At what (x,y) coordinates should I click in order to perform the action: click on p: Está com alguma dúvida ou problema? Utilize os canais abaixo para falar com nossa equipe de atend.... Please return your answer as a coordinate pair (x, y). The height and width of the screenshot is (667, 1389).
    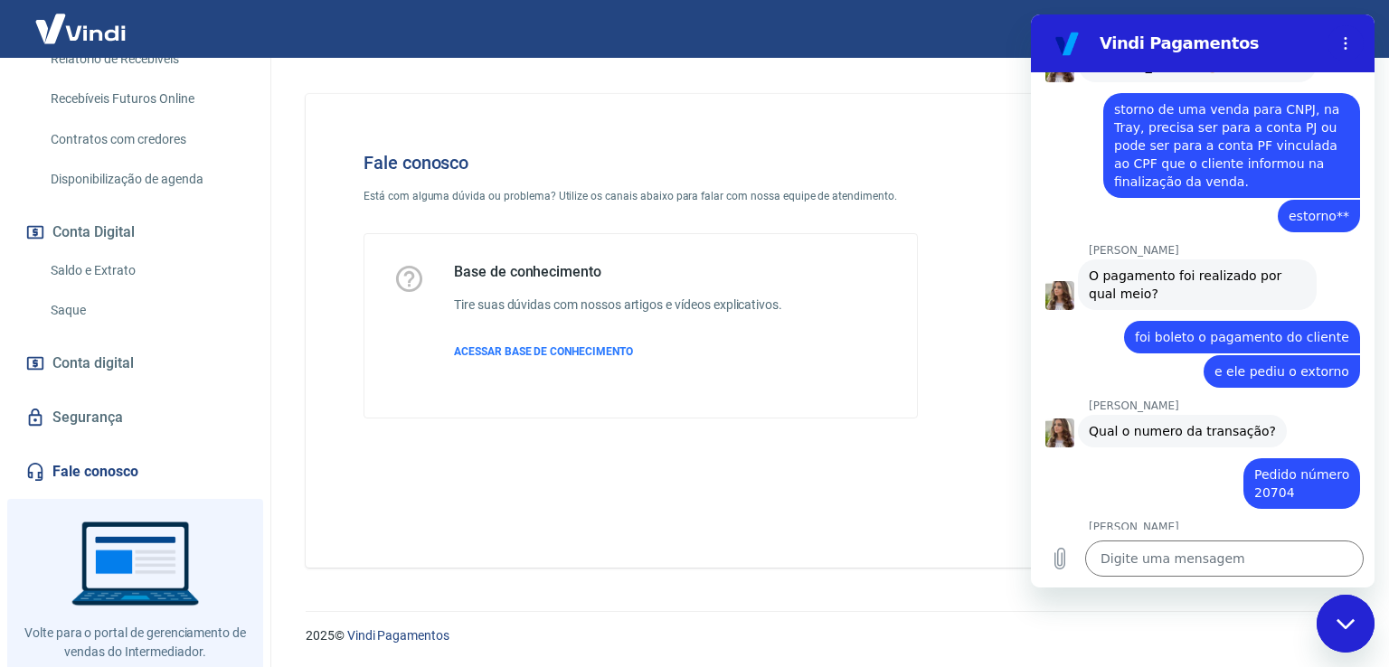
    Looking at the image, I should click on (640, 196).